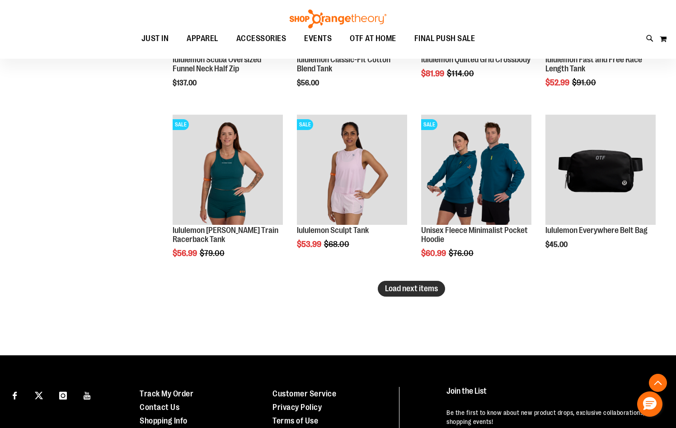 The width and height of the screenshot is (676, 428). What do you see at coordinates (474, 235) in the screenshot?
I see `a: Unisex Fleece Minimalist Pocket Hoodie` at bounding box center [474, 235].